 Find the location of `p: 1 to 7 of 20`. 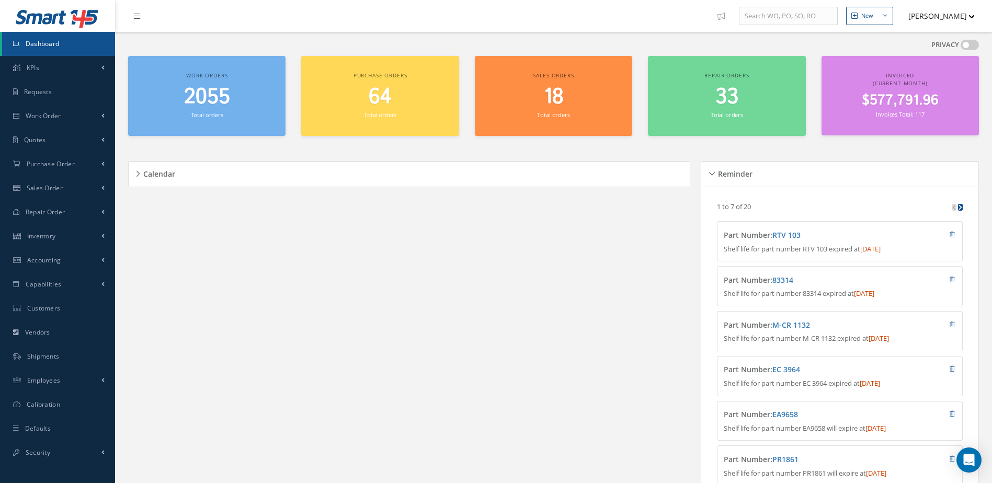

p: 1 to 7 of 20 is located at coordinates (734, 207).